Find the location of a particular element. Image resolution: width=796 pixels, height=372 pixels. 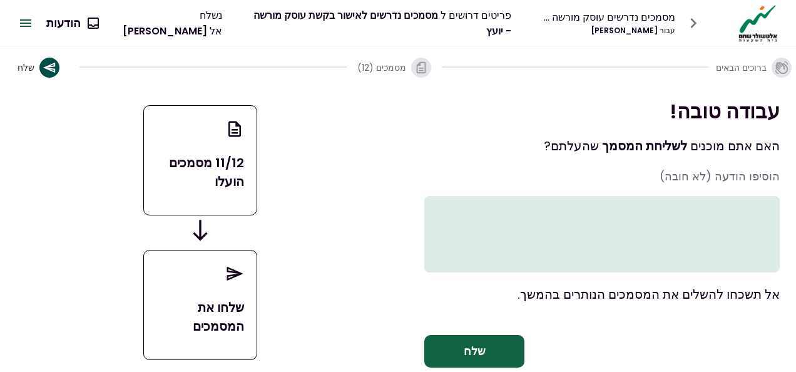

p: הוסיפו הודעה (לא חובה) is located at coordinates (602, 176).